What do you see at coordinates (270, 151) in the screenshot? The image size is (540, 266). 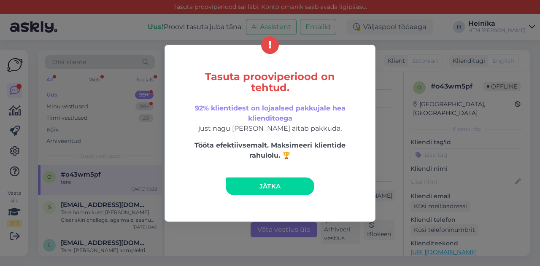 I see `p: Tööta efektiivsemalt. Maksimeeri klientide rahulolu. 🏆` at bounding box center [270, 151].